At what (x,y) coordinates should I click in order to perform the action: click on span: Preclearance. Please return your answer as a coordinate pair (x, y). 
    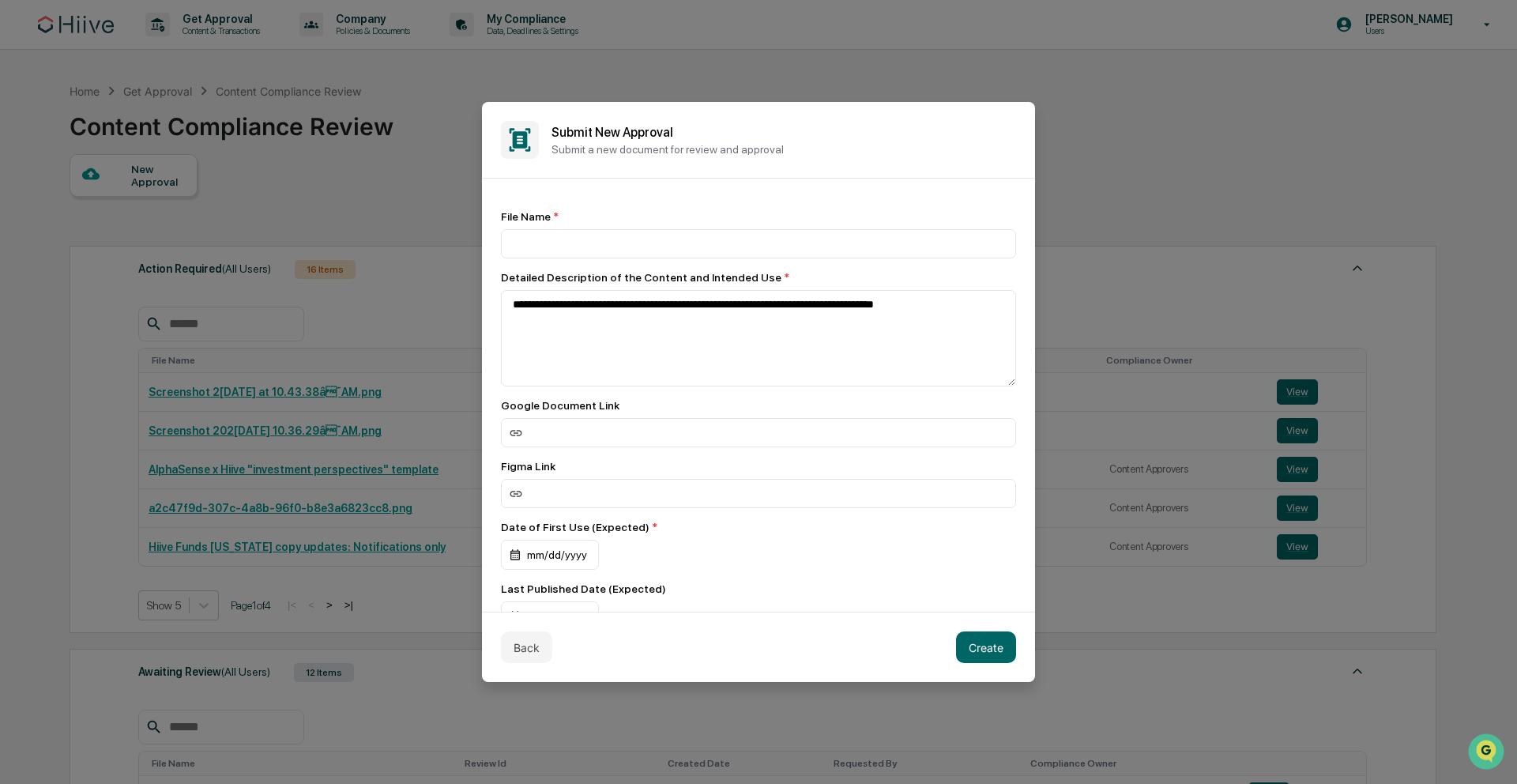
    Looking at the image, I should click on (66, 207).